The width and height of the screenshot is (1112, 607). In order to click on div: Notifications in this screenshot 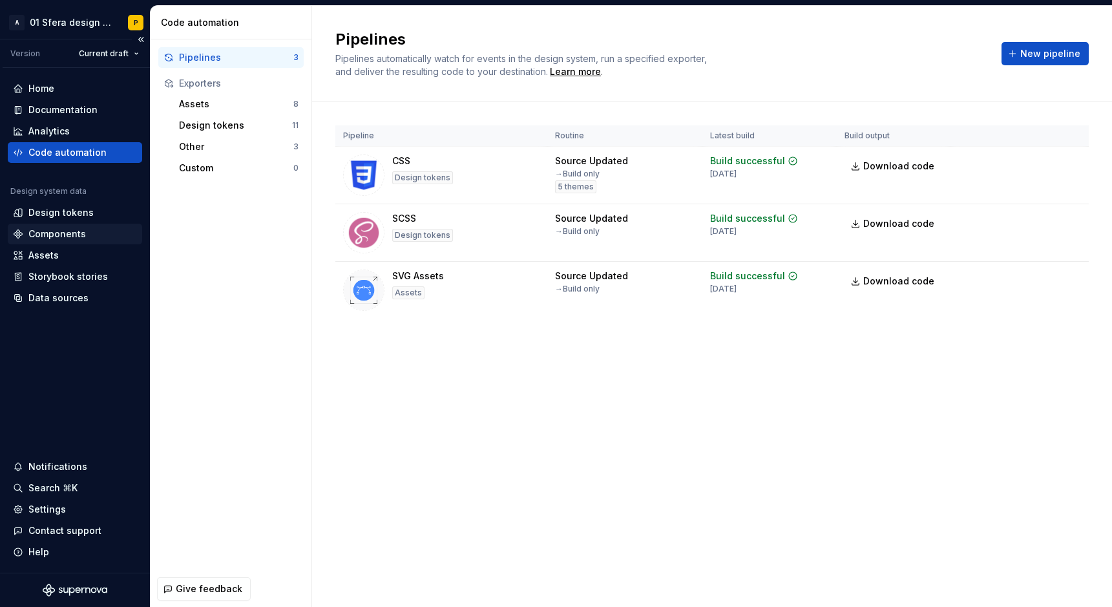, I will do `click(58, 467)`.